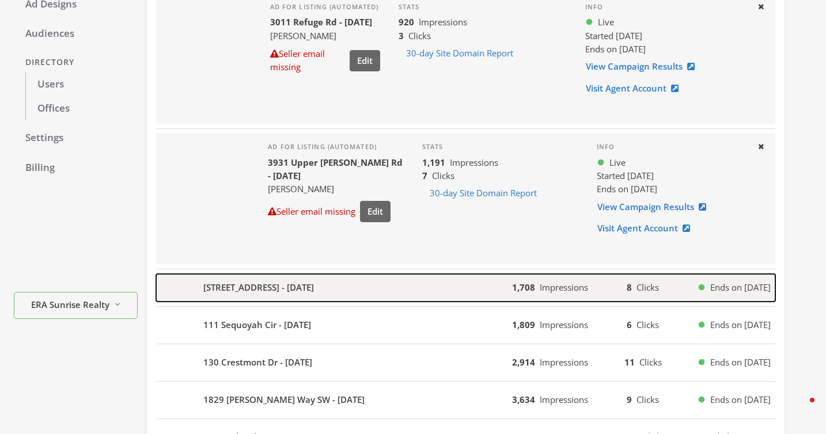 The height and width of the screenshot is (434, 826). I want to click on b: 8, so click(629, 287).